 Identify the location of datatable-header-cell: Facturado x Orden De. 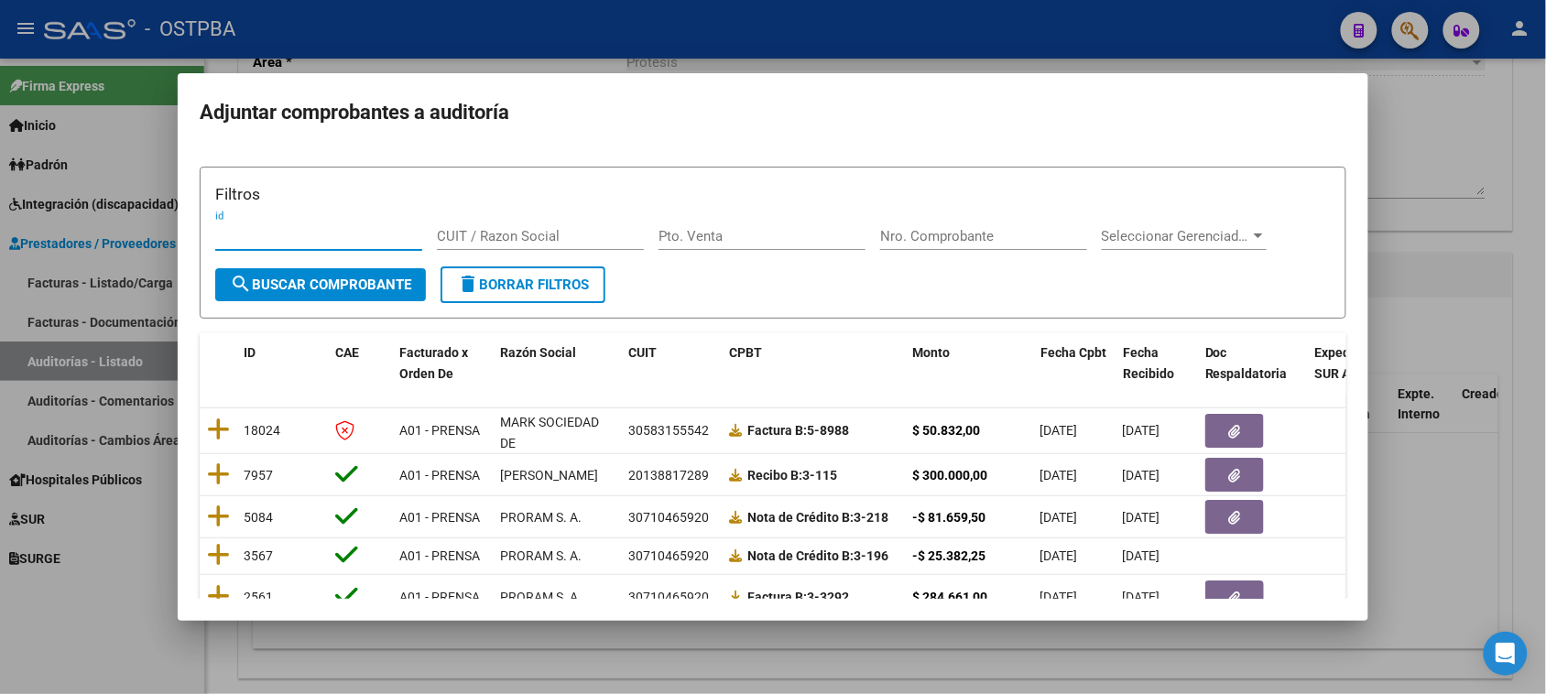
(442, 364).